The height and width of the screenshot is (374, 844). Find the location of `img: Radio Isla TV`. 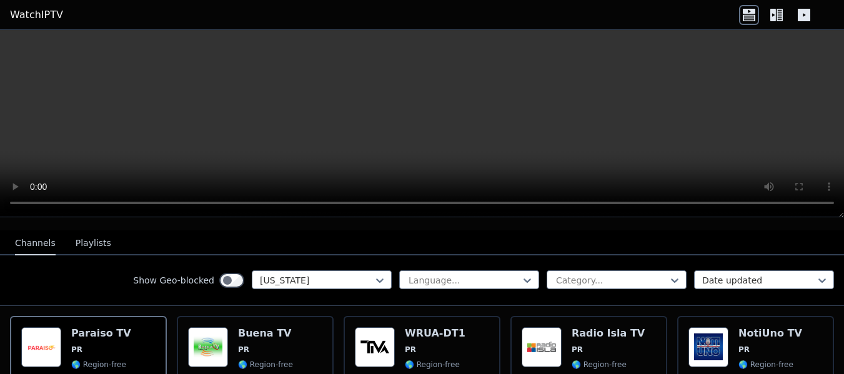

img: Radio Isla TV is located at coordinates (542, 347).